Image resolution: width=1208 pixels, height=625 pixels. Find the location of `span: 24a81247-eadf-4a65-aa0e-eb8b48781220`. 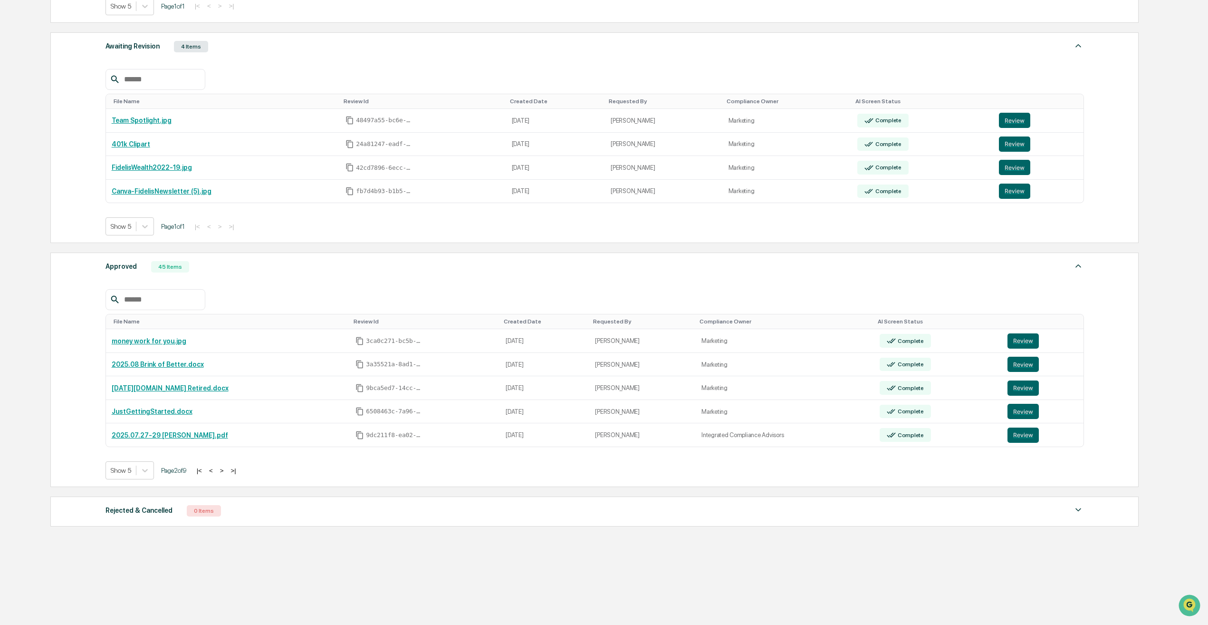

span: 24a81247-eadf-4a65-aa0e-eb8b48781220 is located at coordinates (385, 144).